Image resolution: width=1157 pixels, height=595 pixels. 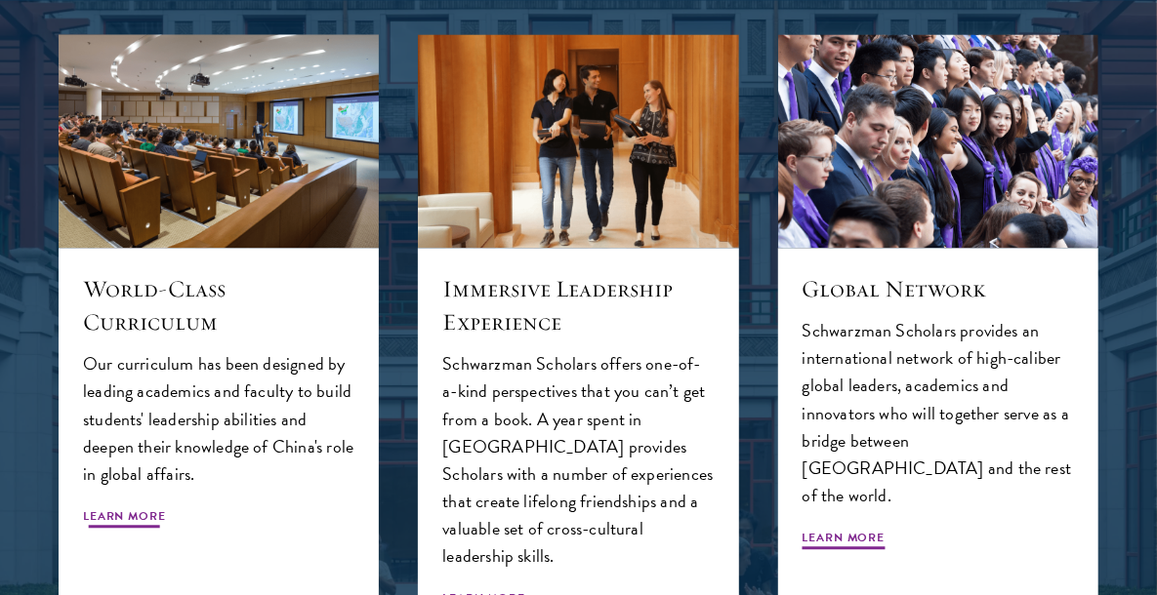 What do you see at coordinates (578, 305) in the screenshot?
I see `h5: Immersive Leadership Experience` at bounding box center [578, 305].